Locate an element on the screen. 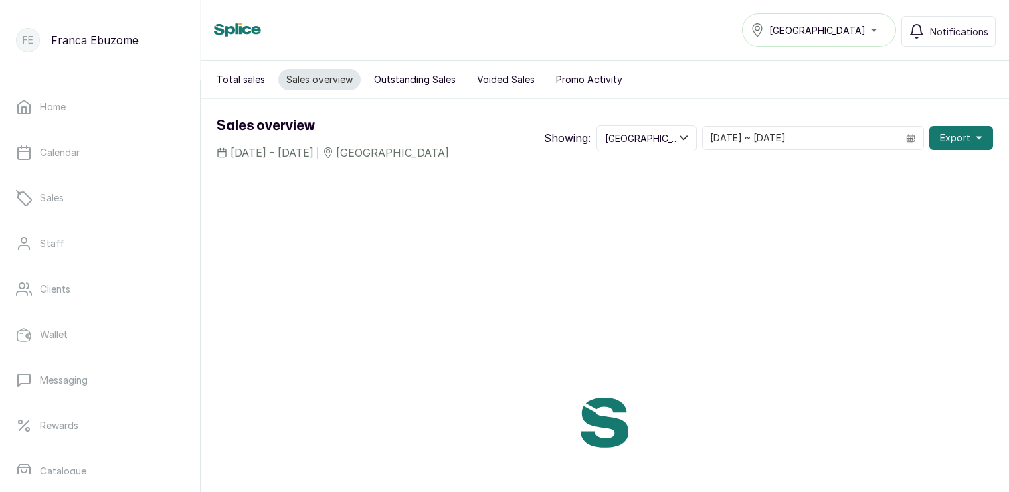  p: Catalogue is located at coordinates (63, 471).